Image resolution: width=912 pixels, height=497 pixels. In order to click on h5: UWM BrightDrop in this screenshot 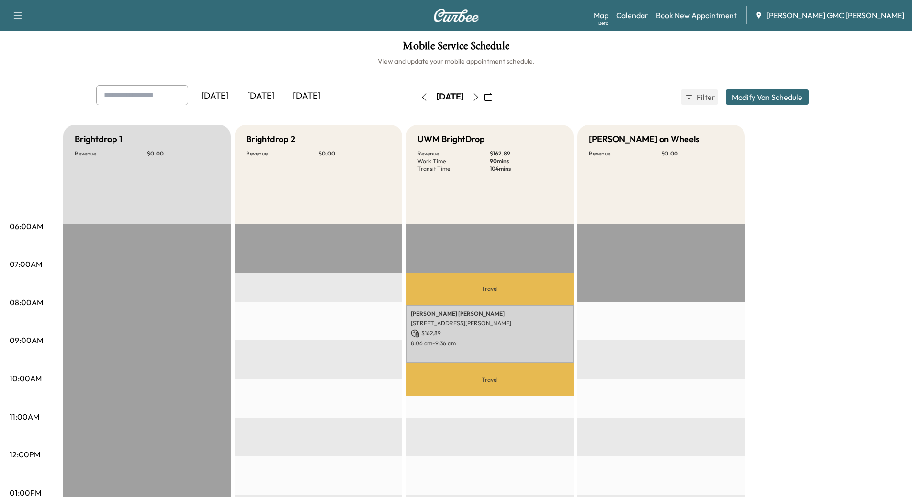, I will do `click(451, 139)`.